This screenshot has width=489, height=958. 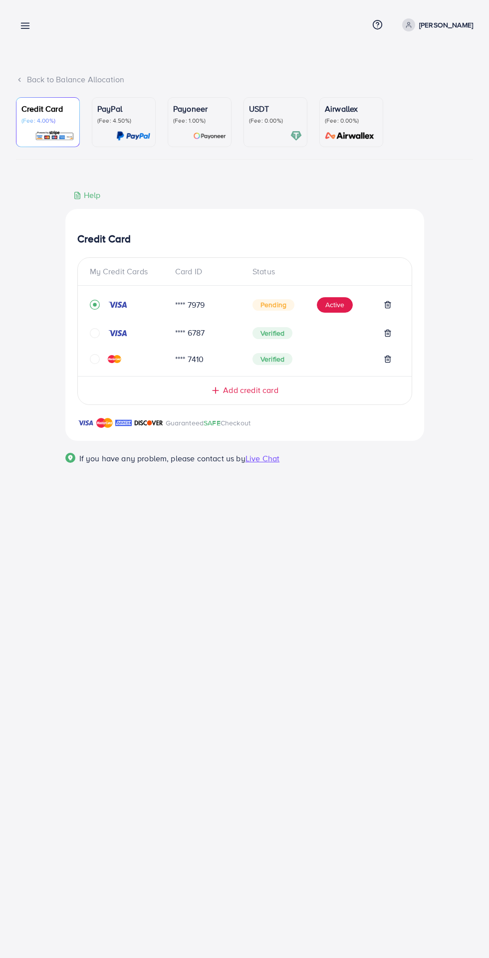 What do you see at coordinates (48, 109) in the screenshot?
I see `p: Credit Card` at bounding box center [48, 109].